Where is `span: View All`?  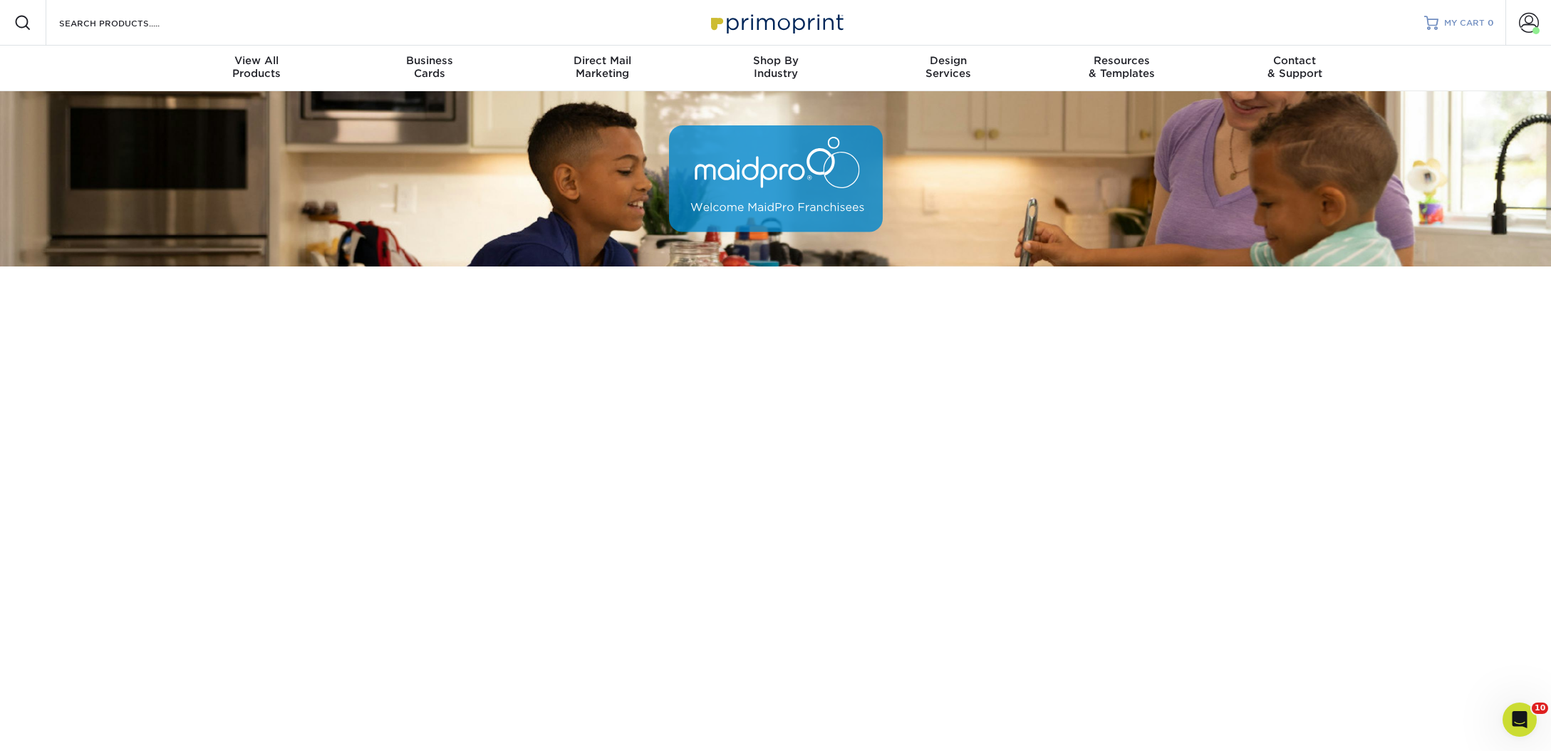 span: View All is located at coordinates (256, 61).